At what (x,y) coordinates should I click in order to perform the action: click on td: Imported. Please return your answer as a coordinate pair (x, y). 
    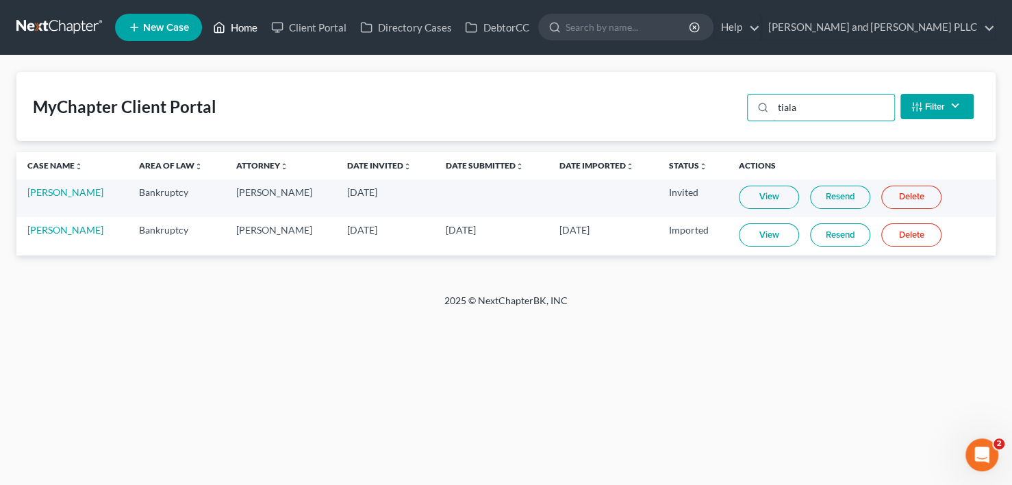
    Looking at the image, I should click on (693, 236).